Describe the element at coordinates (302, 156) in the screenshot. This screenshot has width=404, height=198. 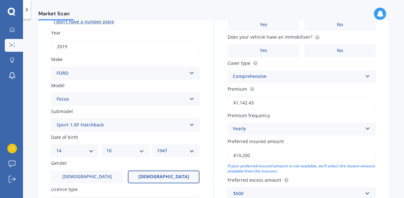
I see `input: Enter amount` at that location.